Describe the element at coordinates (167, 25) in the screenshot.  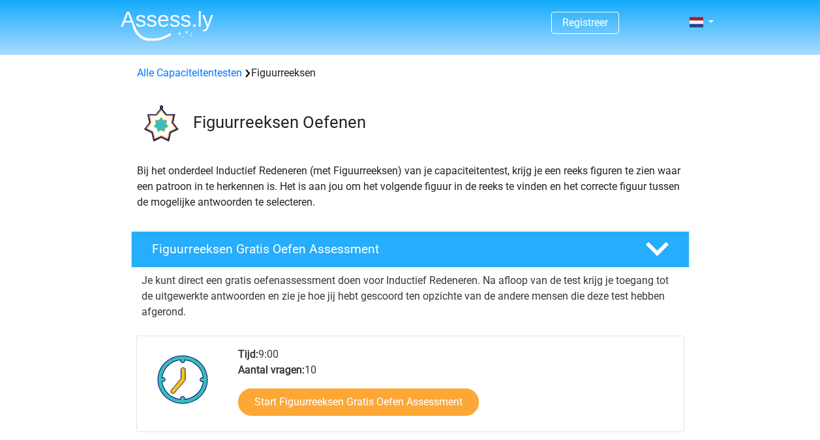
I see `img: Assessly` at that location.